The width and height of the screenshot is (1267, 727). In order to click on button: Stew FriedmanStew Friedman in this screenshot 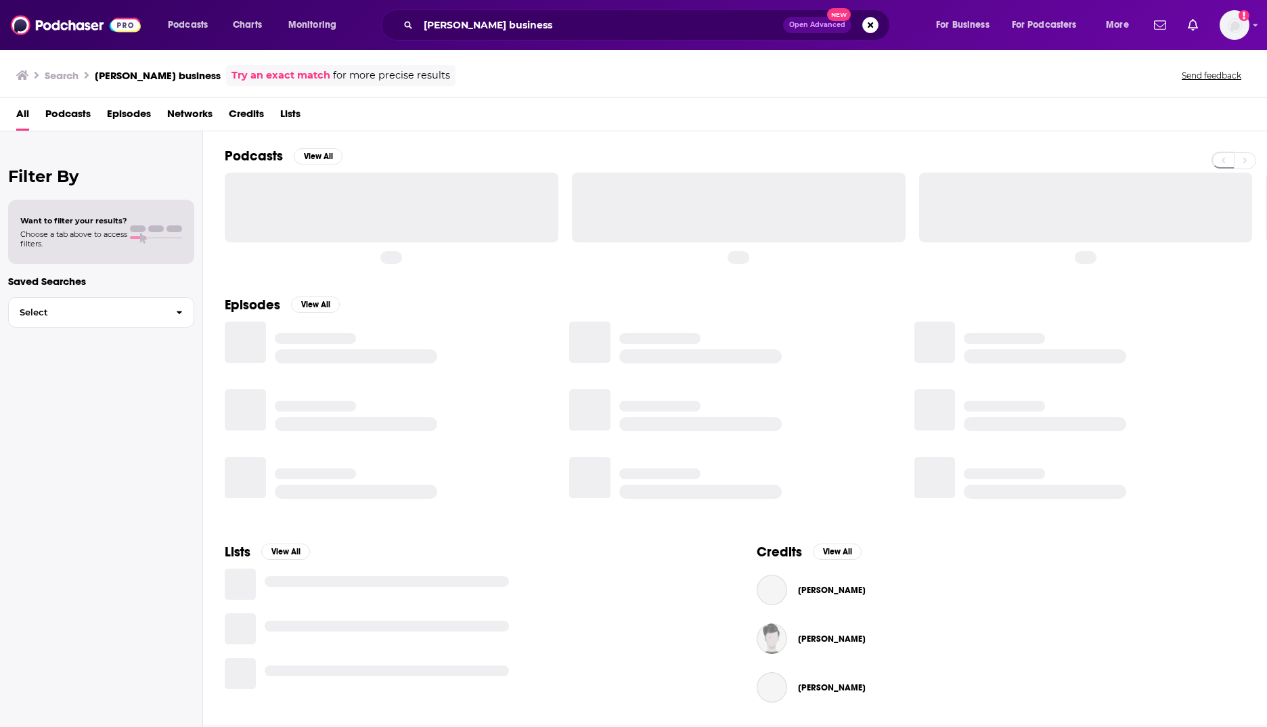, I will do `click(1001, 688)`.